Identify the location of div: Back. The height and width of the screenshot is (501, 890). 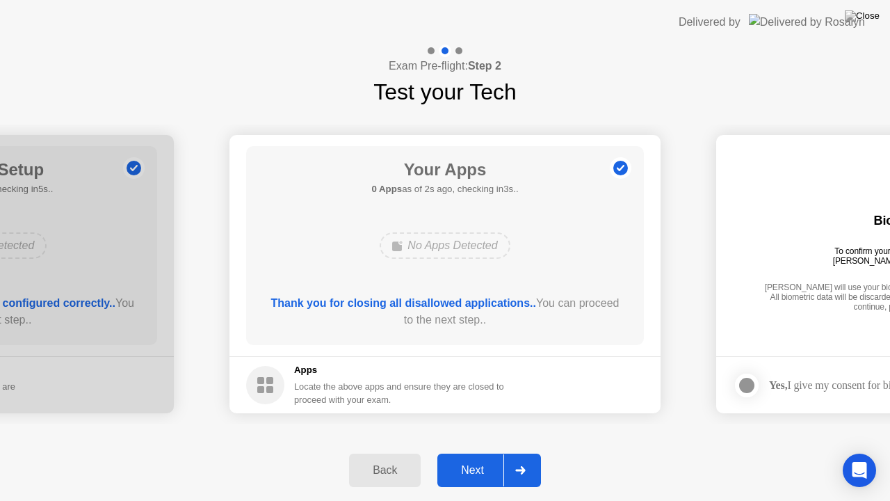
(385, 470).